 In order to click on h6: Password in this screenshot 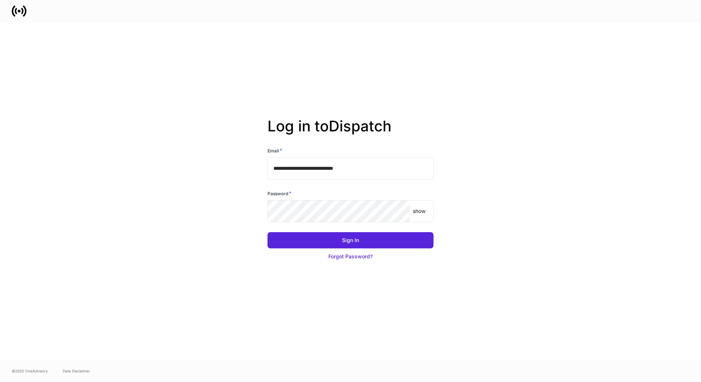, I will do `click(279, 193)`.